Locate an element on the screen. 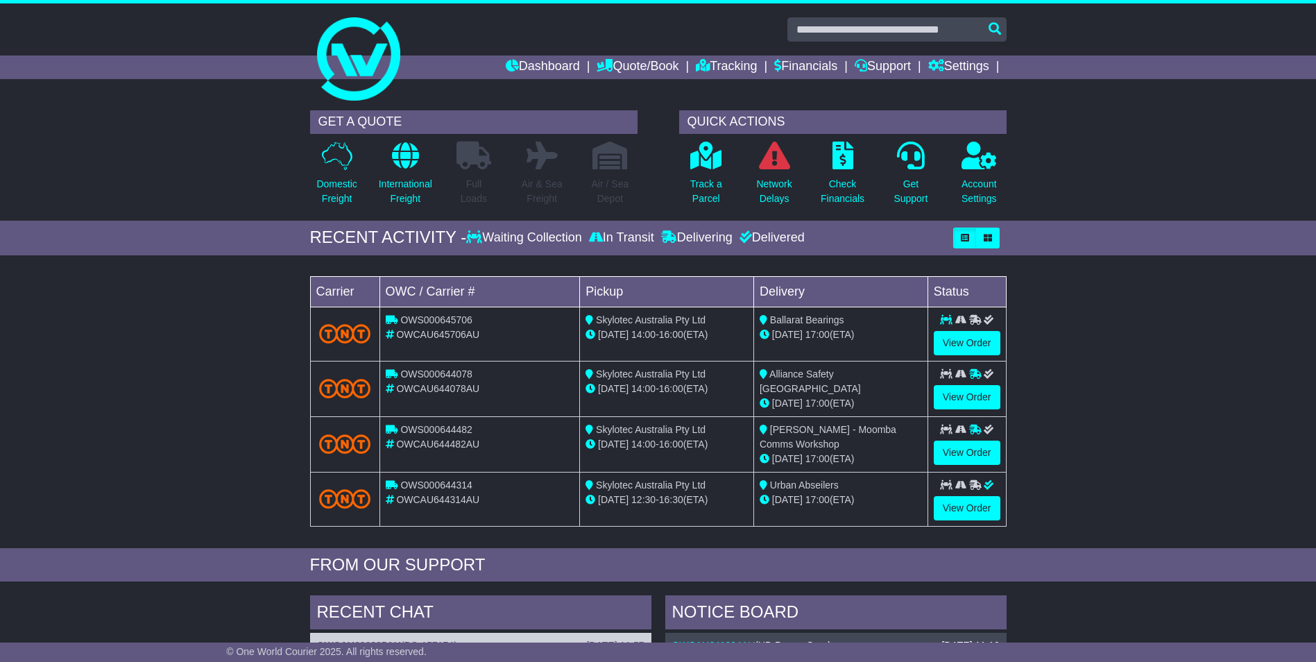  td: Carrier is located at coordinates (345, 291).